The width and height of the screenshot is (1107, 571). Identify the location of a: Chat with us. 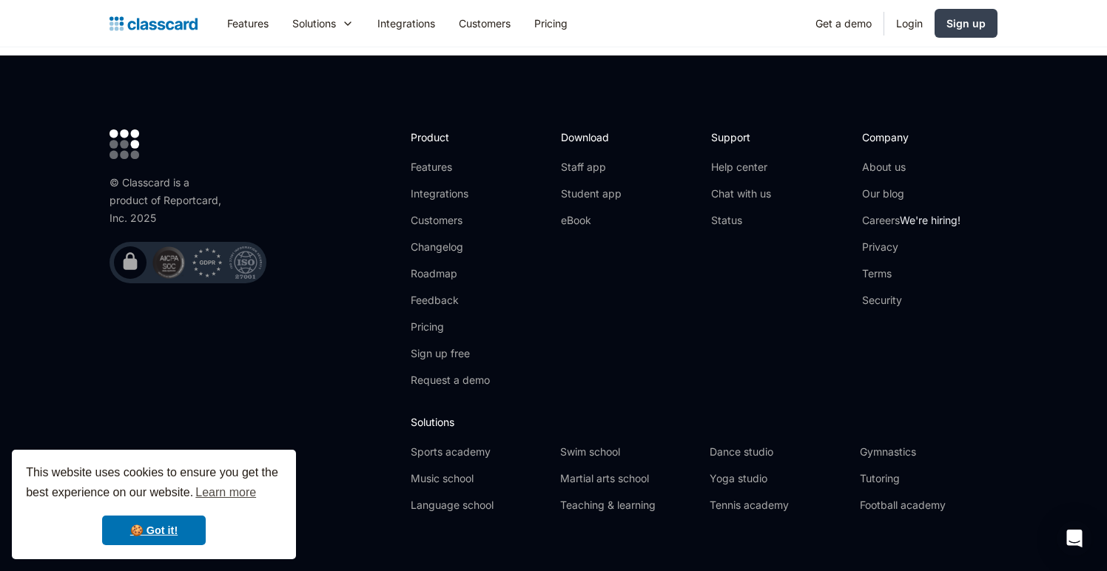
(741, 194).